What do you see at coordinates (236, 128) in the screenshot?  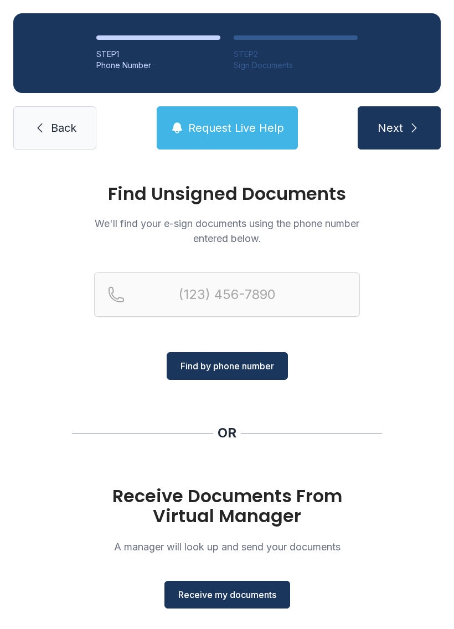 I see `span: Request Live Help` at bounding box center [236, 128].